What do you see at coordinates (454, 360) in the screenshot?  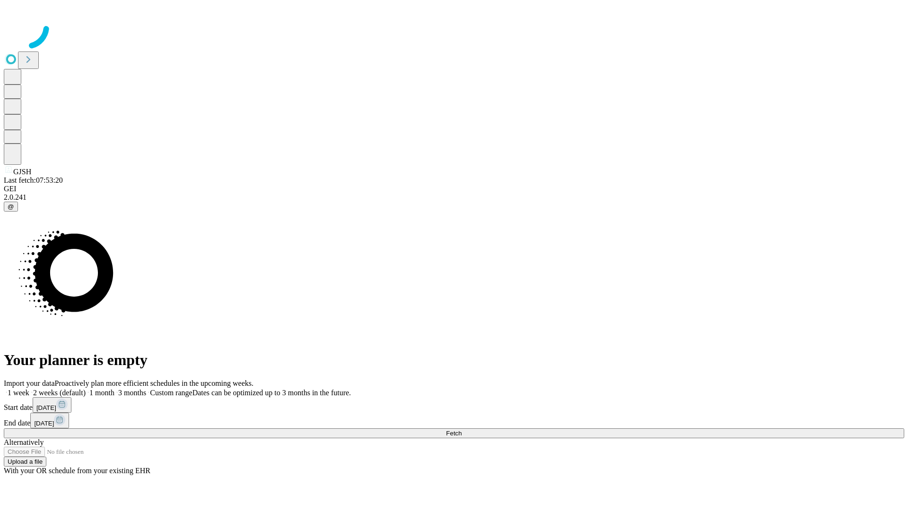 I see `h1: Your planner is empty` at bounding box center [454, 360].